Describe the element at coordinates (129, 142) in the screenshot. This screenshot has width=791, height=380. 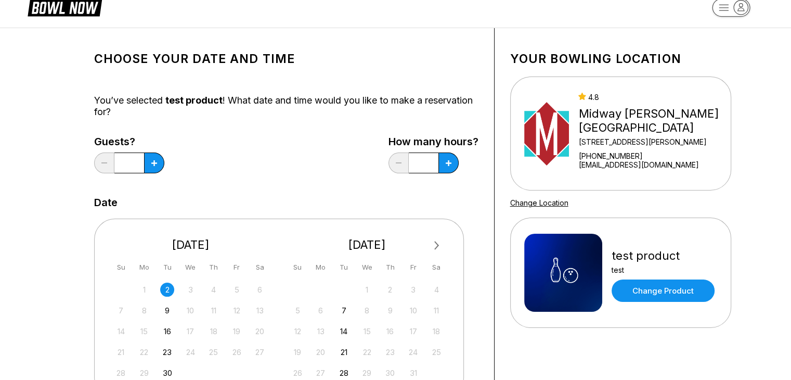
I see `label: Guests?` at that location.